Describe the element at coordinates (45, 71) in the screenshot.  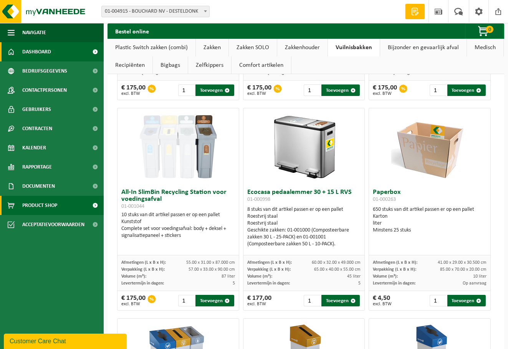
I see `span: Bedrijfsgegevens` at that location.